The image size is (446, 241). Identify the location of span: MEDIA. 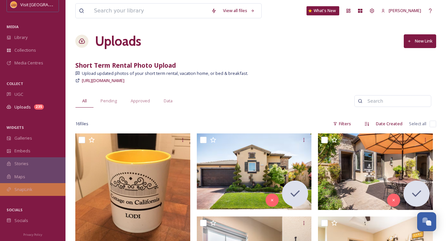
(12, 27).